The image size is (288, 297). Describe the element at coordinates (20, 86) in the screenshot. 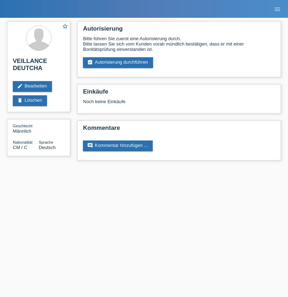

I see `i: edit` at that location.